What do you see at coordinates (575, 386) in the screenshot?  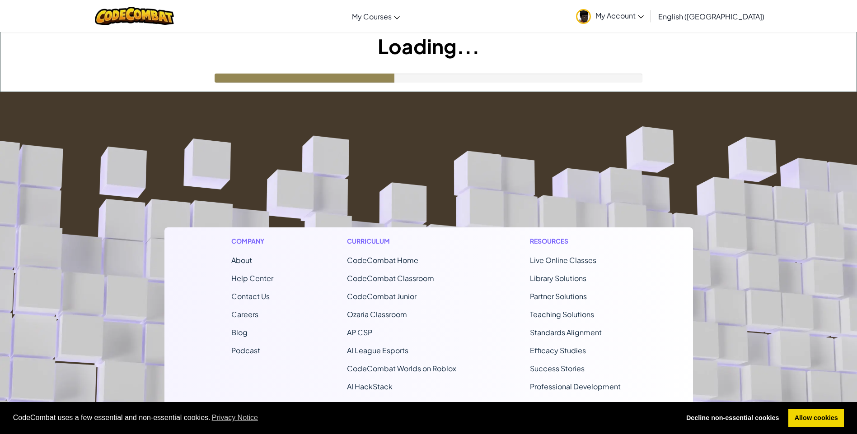 I see `a: Professional Development` at bounding box center [575, 386].